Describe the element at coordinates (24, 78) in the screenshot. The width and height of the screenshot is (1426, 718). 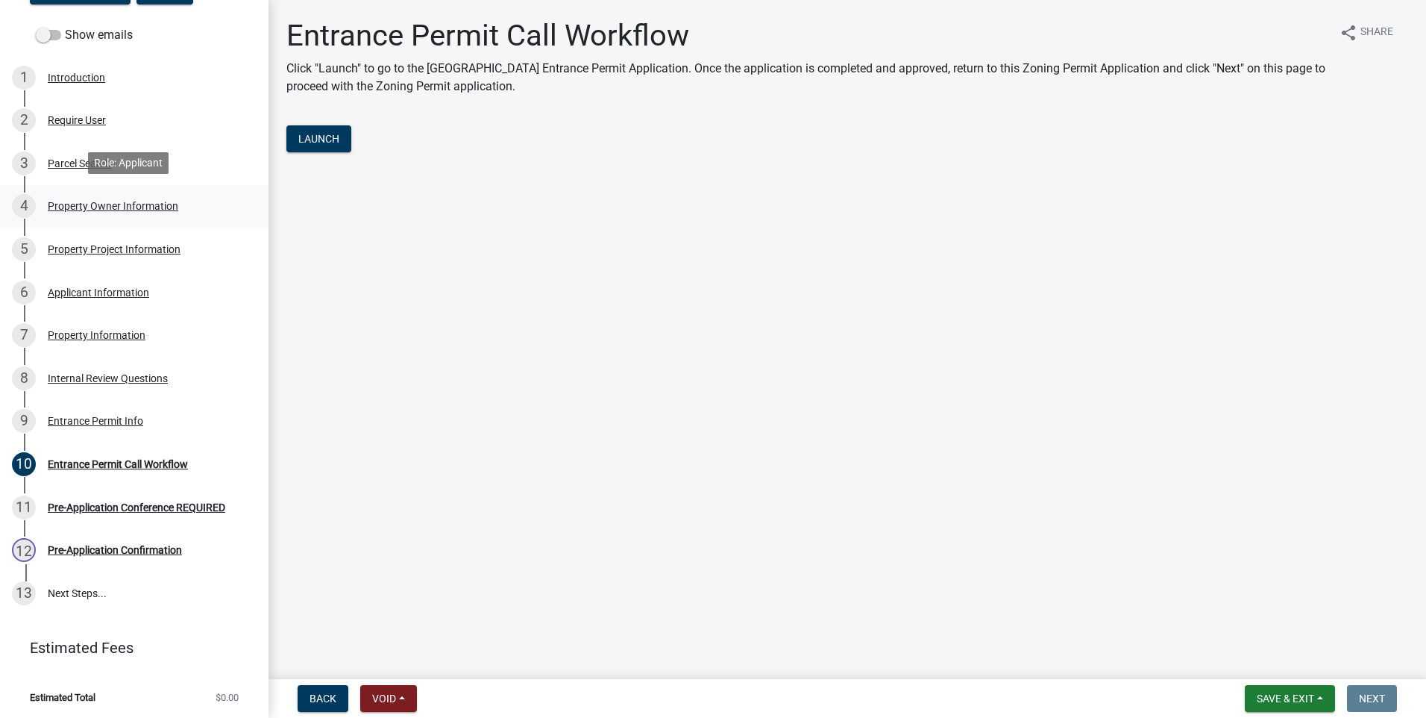
I see `div: 1` at that location.